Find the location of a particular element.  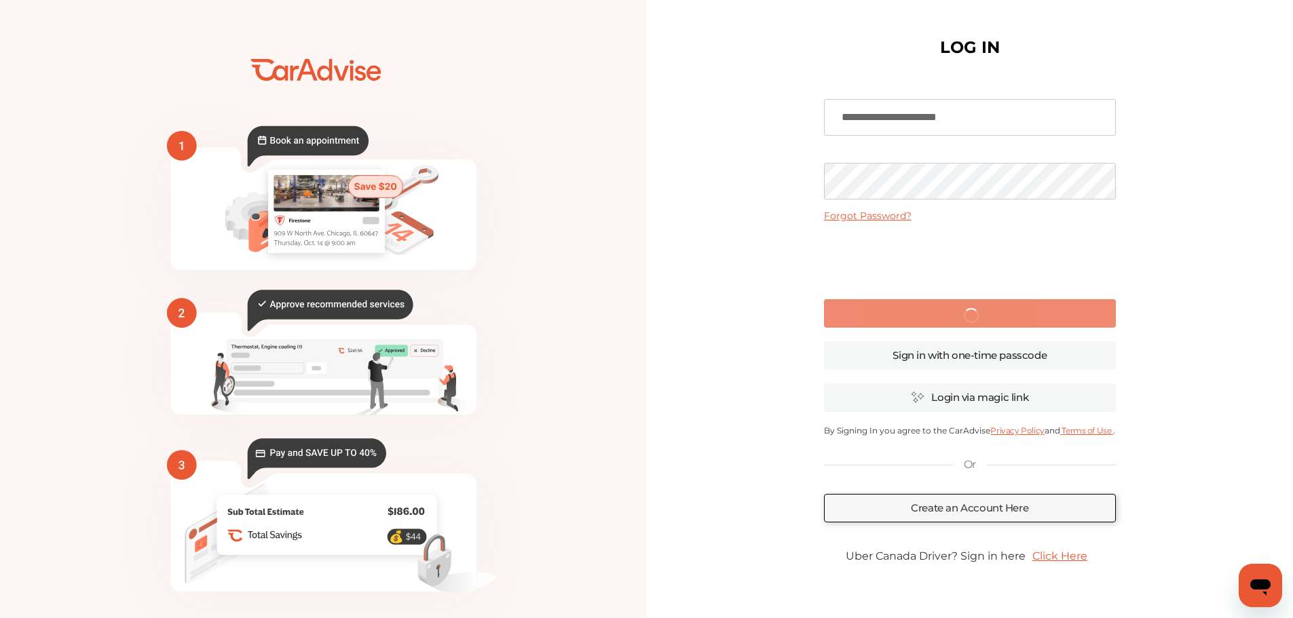

p: Or is located at coordinates (970, 465).